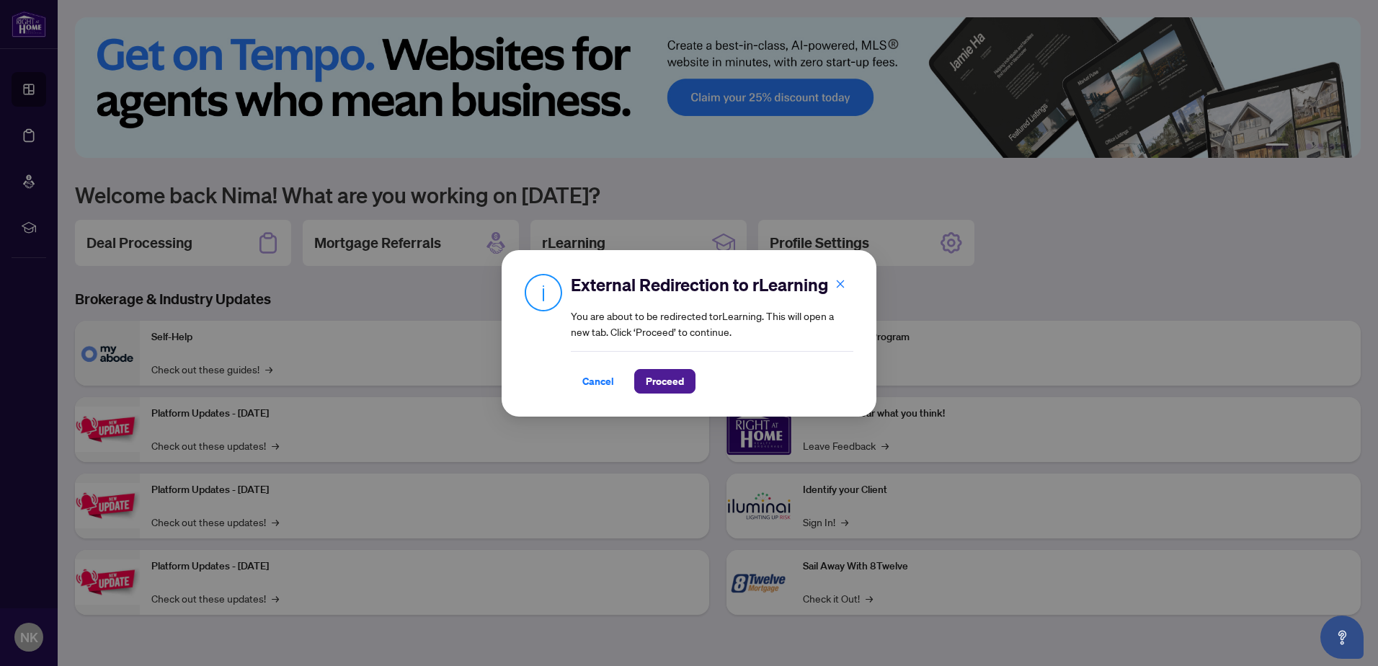 This screenshot has height=666, width=1378. I want to click on h2: External Redirection to rLearning, so click(712, 285).